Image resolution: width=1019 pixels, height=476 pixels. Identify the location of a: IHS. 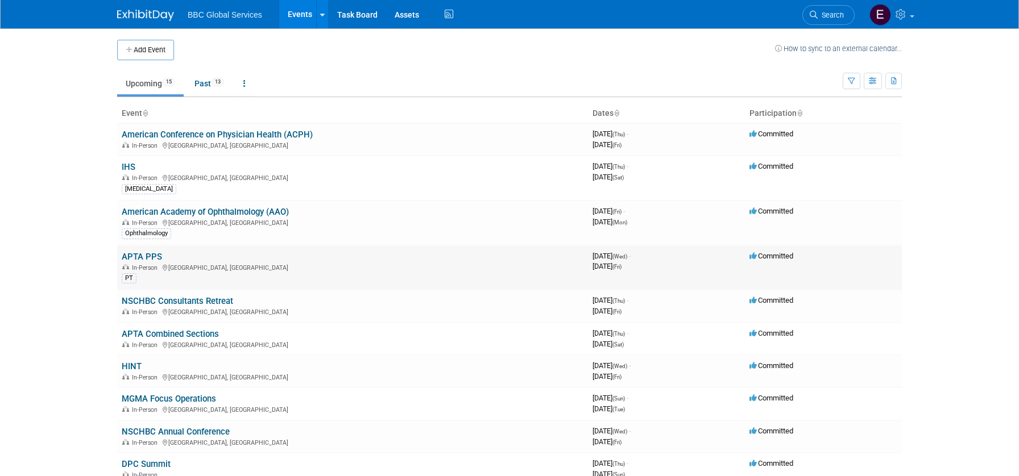
(128, 167).